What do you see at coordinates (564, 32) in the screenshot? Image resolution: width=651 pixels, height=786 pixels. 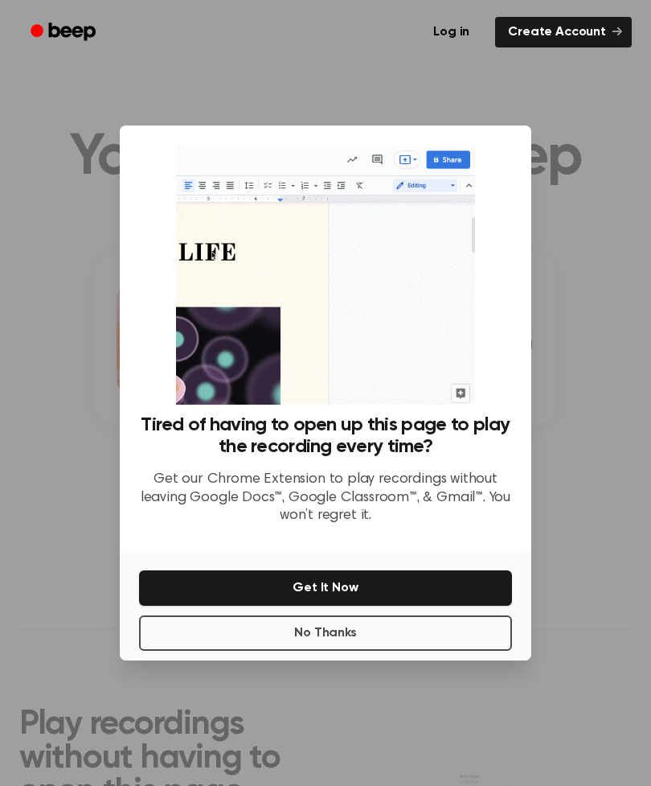 I see `a: Create Account` at bounding box center [564, 32].